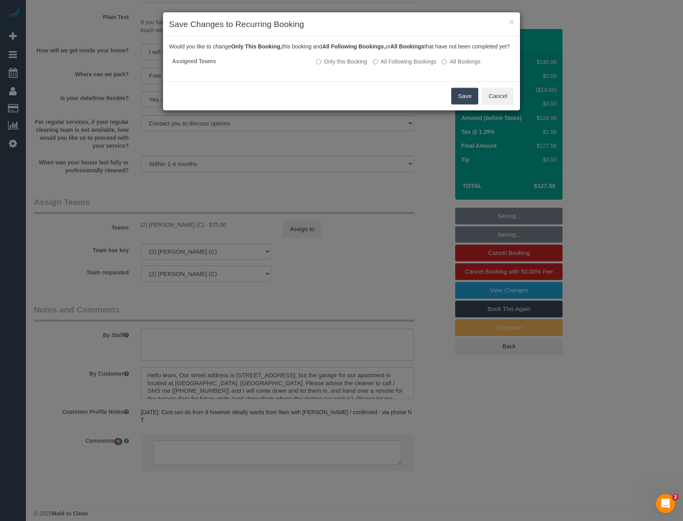 The height and width of the screenshot is (521, 683). I want to click on label: All bookings that have not been completed yet will be changed., so click(461, 62).